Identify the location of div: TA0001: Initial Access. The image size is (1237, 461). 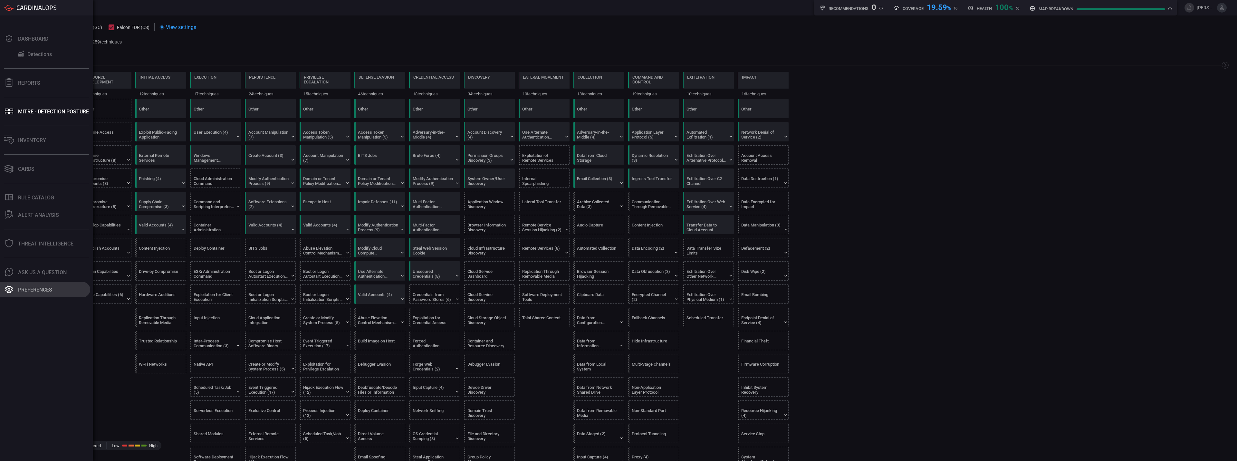
(161, 85).